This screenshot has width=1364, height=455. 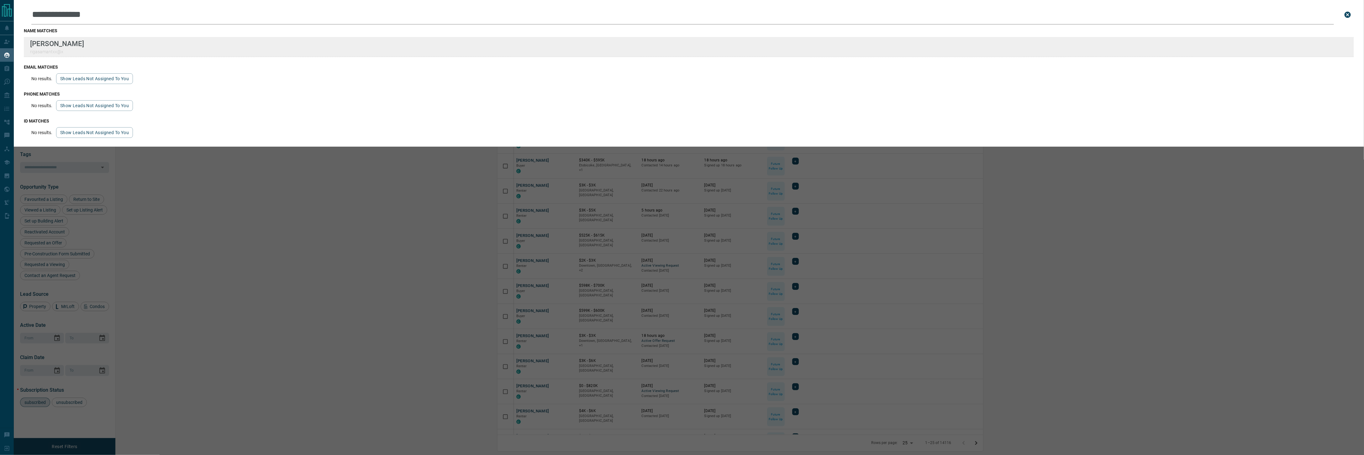 I want to click on button: close search bar, so click(x=1348, y=15).